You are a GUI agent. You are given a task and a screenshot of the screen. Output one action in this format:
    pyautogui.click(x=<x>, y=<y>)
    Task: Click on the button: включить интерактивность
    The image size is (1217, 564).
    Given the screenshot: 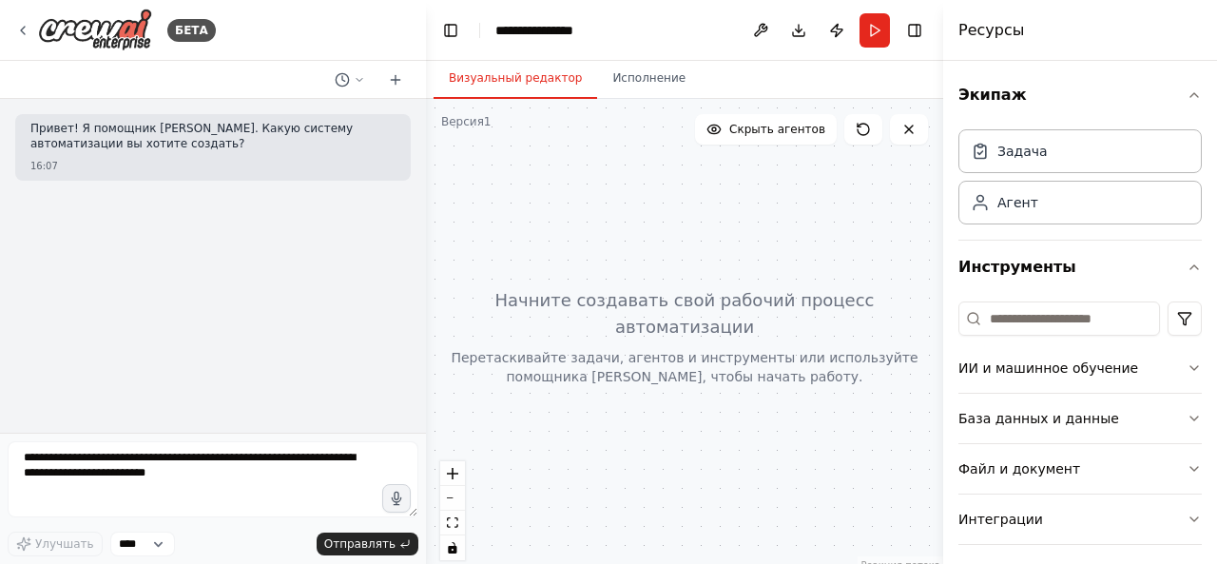 What is the action you would take?
    pyautogui.click(x=453, y=548)
    